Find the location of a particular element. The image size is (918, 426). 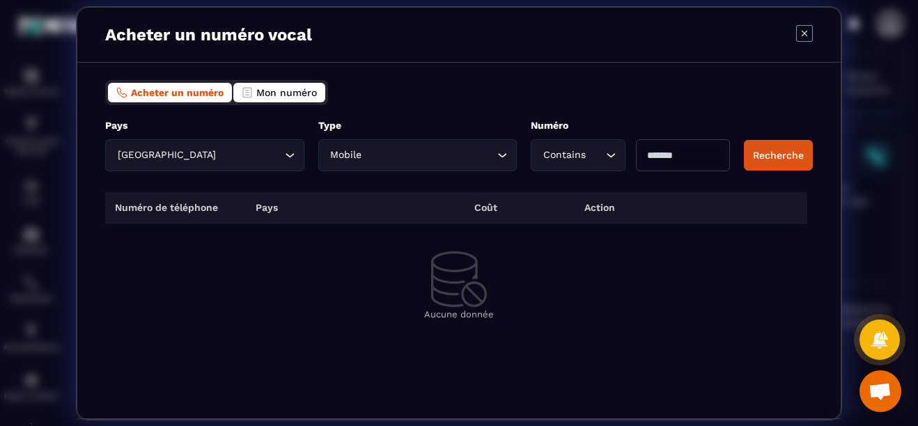

p: Numéro is located at coordinates (630, 125).